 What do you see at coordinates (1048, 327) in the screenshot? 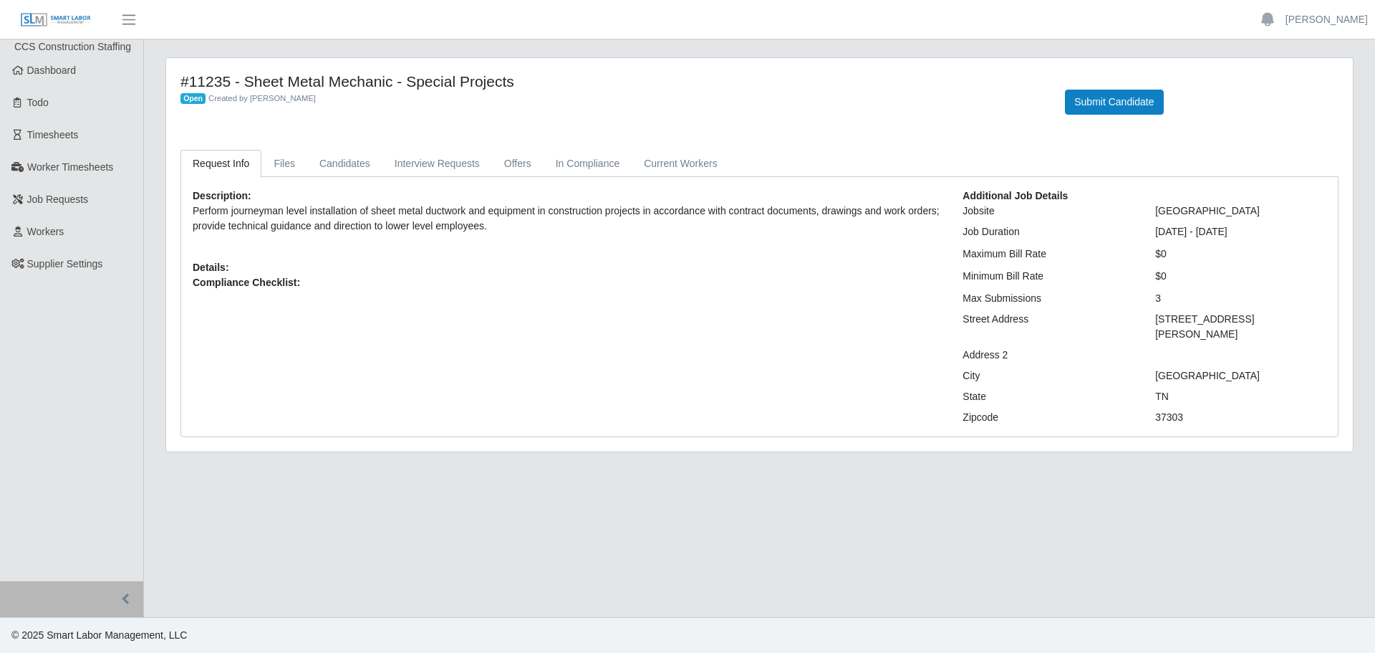
I see `div: Street Address` at bounding box center [1048, 327].